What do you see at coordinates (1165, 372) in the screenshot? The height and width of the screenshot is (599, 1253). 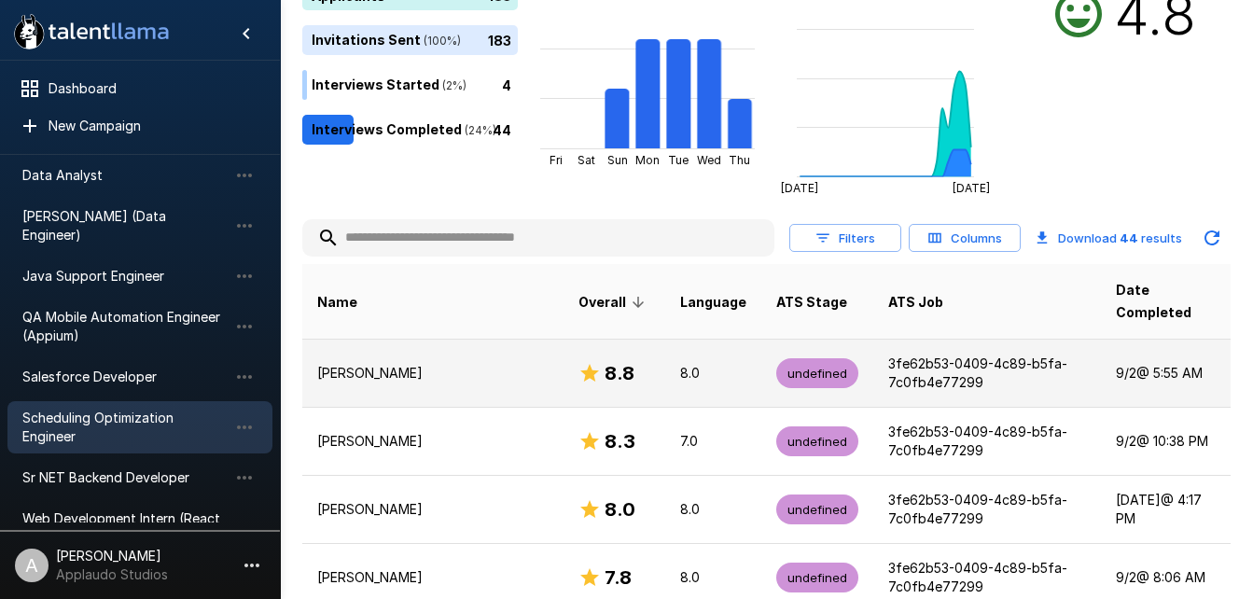 I see `td: 9/2 @ 5:55 AM` at bounding box center [1165, 372].